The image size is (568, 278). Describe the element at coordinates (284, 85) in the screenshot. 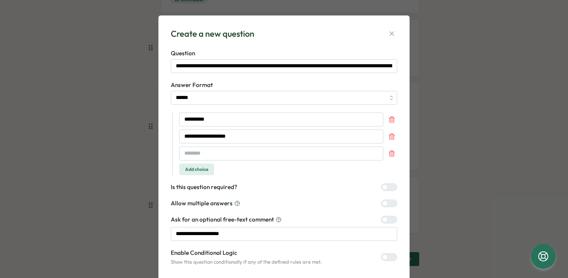

I see `label: Answer Format` at that location.